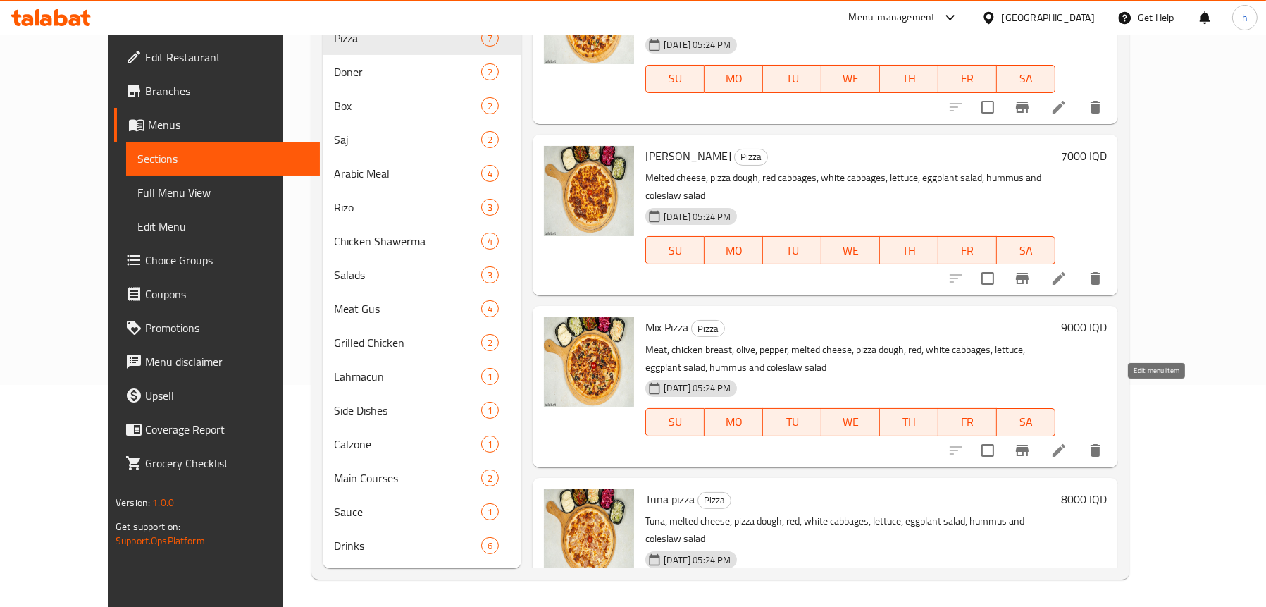  What do you see at coordinates (1084, 156) in the screenshot?
I see `h6: 7000 IQD` at bounding box center [1084, 156].